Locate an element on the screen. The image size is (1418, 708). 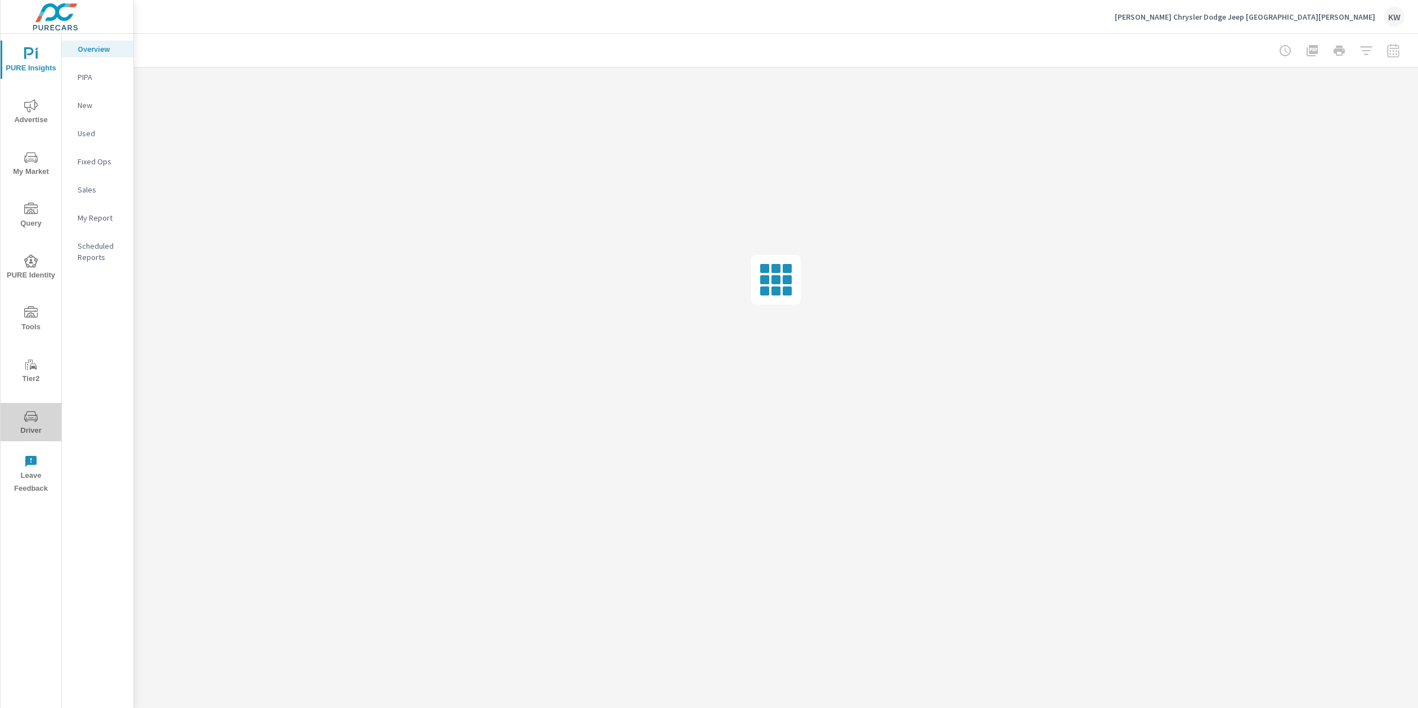
div: Sales is located at coordinates (97, 190).